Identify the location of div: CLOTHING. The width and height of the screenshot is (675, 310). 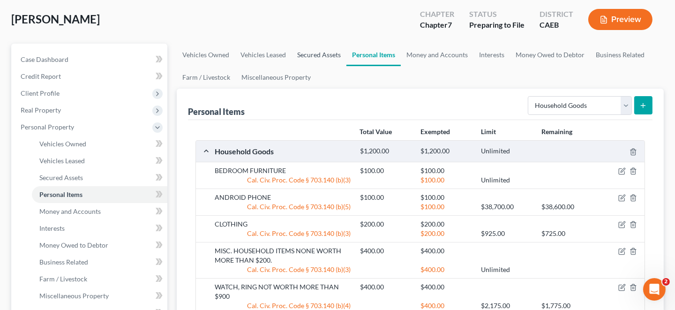
(283, 224).